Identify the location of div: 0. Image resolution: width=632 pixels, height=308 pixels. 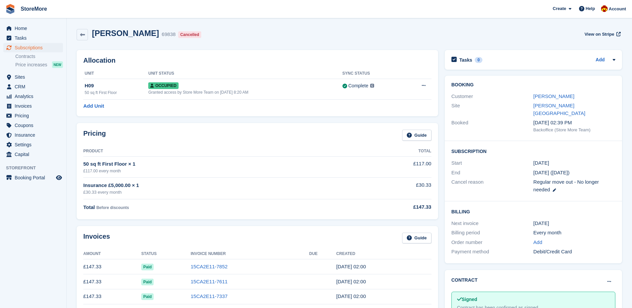
(478, 60).